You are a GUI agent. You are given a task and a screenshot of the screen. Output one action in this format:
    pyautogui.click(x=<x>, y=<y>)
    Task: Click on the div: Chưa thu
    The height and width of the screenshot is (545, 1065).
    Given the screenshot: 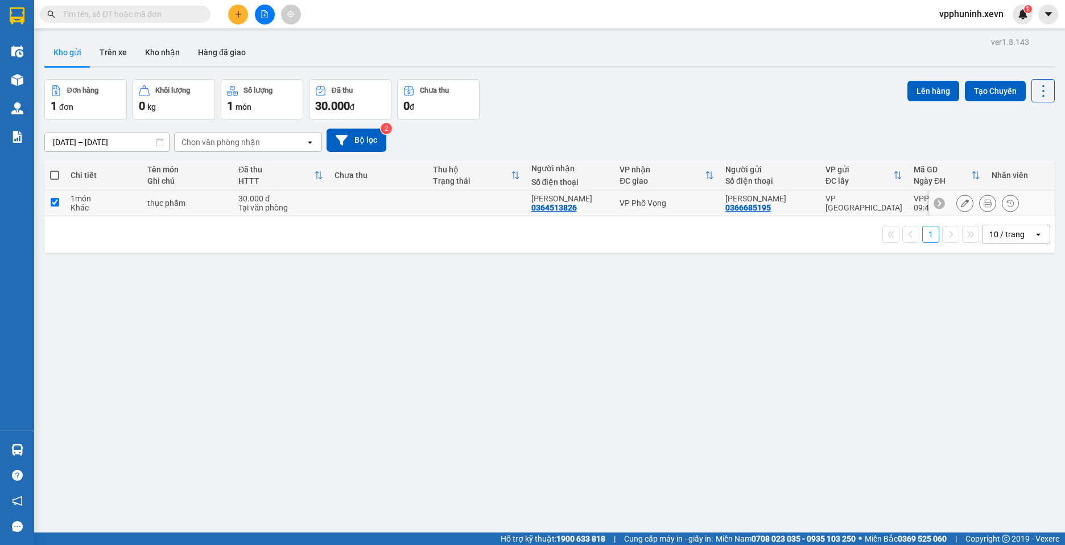 What is the action you would take?
    pyautogui.click(x=434, y=90)
    